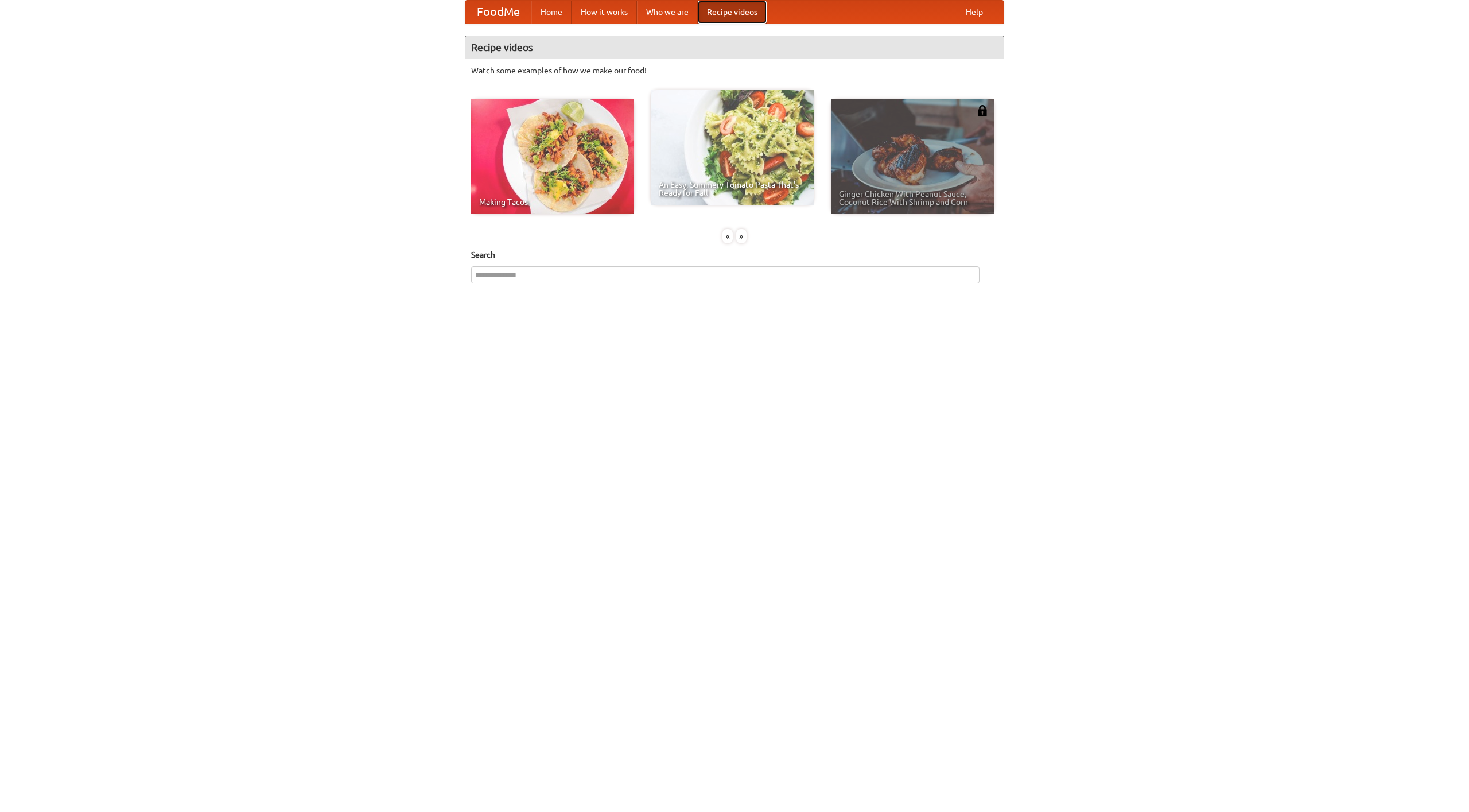 The image size is (1469, 812). I want to click on h5: Search, so click(734, 255).